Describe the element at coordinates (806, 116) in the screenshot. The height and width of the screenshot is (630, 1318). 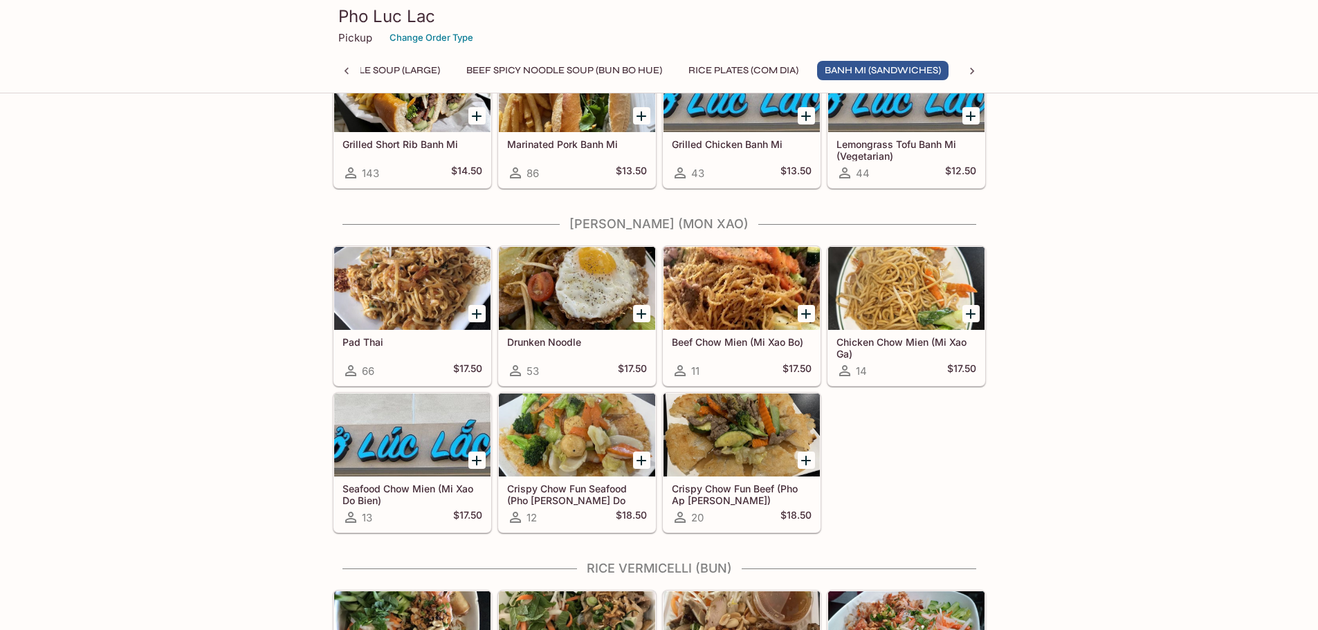
I see `button: Add Grilled Chicken Banh Mi` at that location.